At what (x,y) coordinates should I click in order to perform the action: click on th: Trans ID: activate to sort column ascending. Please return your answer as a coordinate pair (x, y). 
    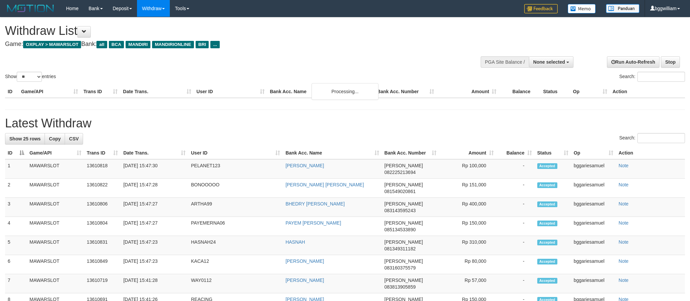
    Looking at the image, I should click on (102, 153).